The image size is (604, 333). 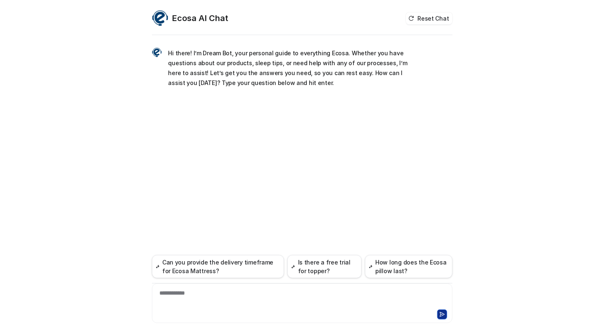 I want to click on p: Hi there! I’m Dream Bot, your personal guide to everything Ecosa. Whether you have questions abou..., so click(x=289, y=68).